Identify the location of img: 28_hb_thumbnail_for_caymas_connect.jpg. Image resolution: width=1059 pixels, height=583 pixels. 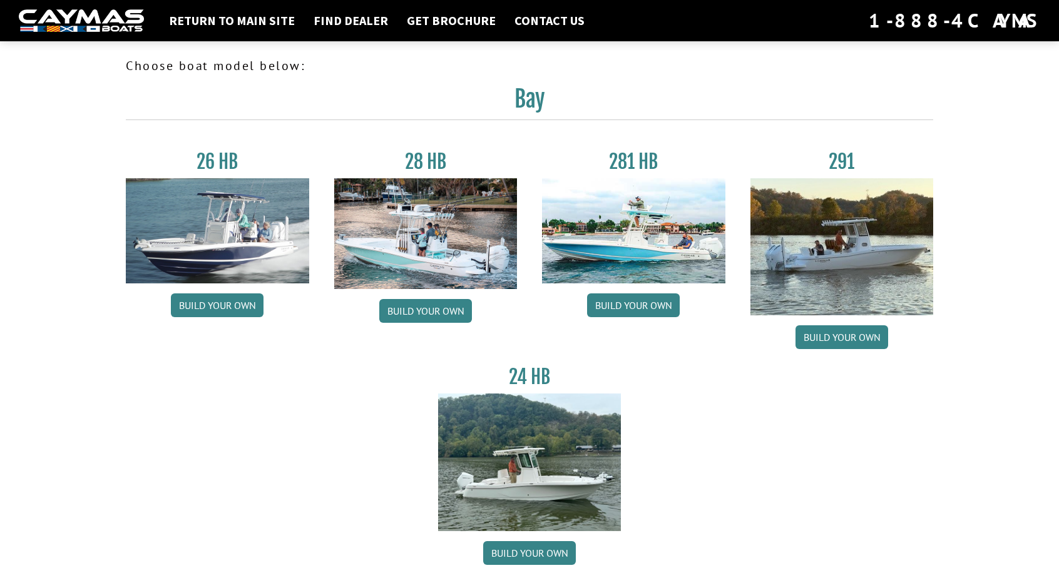
(426, 233).